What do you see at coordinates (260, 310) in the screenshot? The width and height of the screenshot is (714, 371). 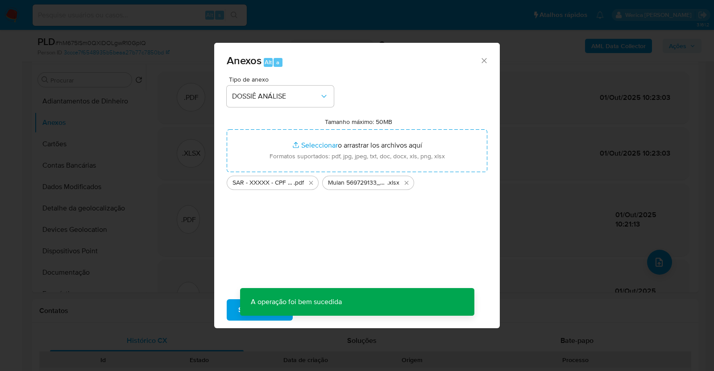 I see `button: Subir arquivo` at bounding box center [260, 310].